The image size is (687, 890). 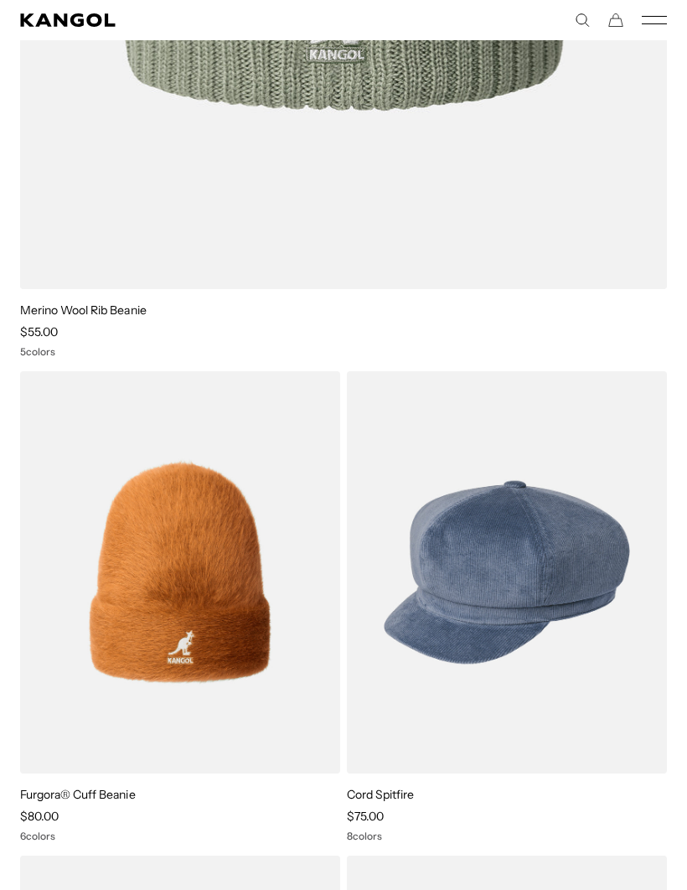 What do you see at coordinates (365, 816) in the screenshot?
I see `span: $75.00` at bounding box center [365, 816].